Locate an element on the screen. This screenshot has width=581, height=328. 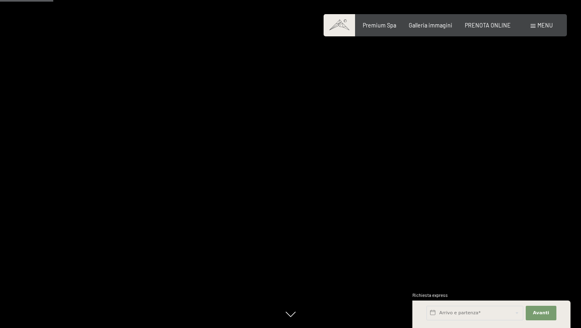
span: Richiesta express is located at coordinates (430, 295).